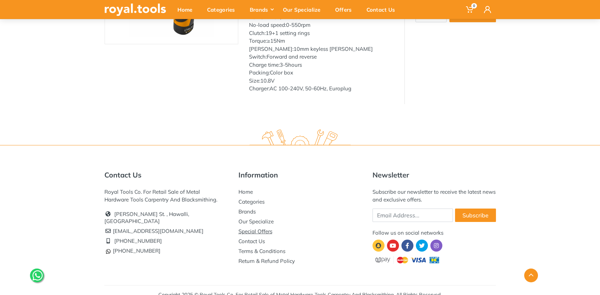 This screenshot has width=600, height=295. What do you see at coordinates (252, 201) in the screenshot?
I see `a: Categories` at bounding box center [252, 201].